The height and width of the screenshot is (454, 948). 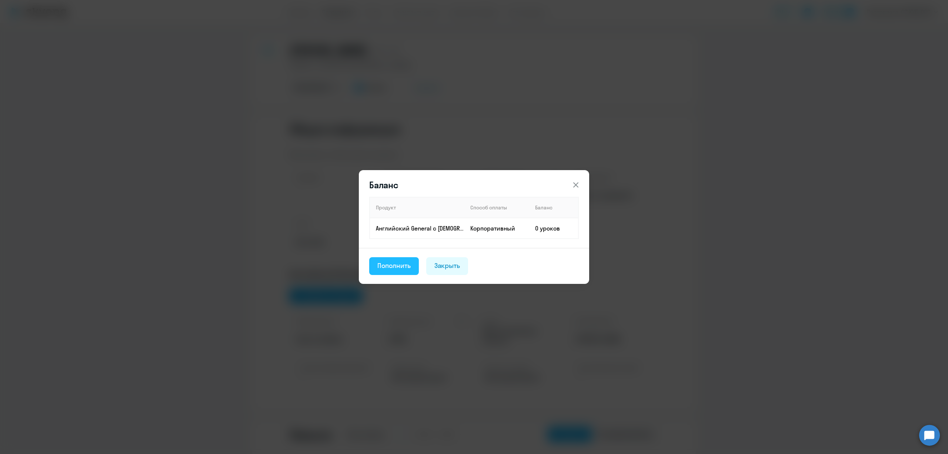 I want to click on div: Пополнить, so click(x=394, y=265).